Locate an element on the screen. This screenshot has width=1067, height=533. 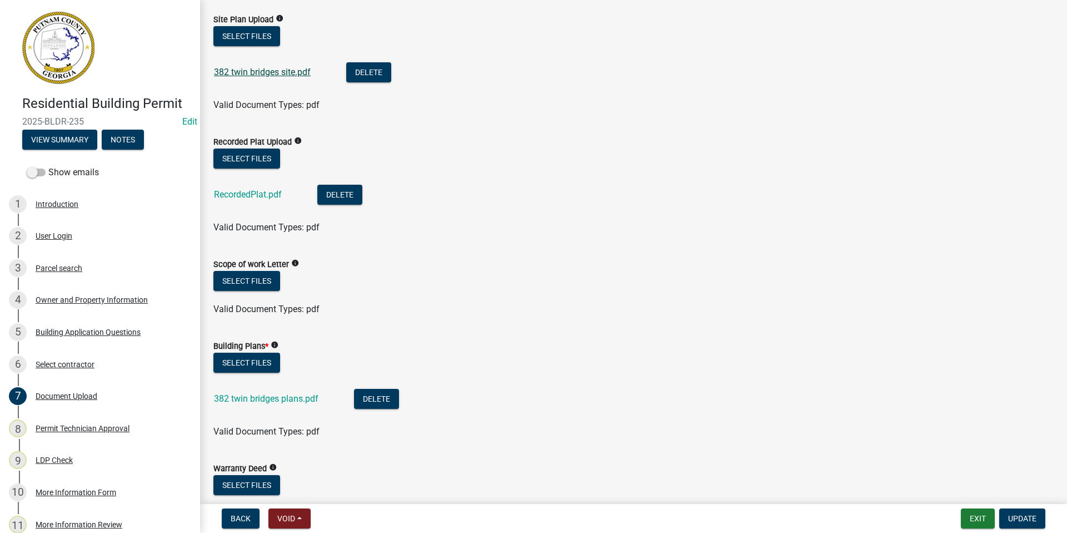
div: Introduction is located at coordinates (57, 204).